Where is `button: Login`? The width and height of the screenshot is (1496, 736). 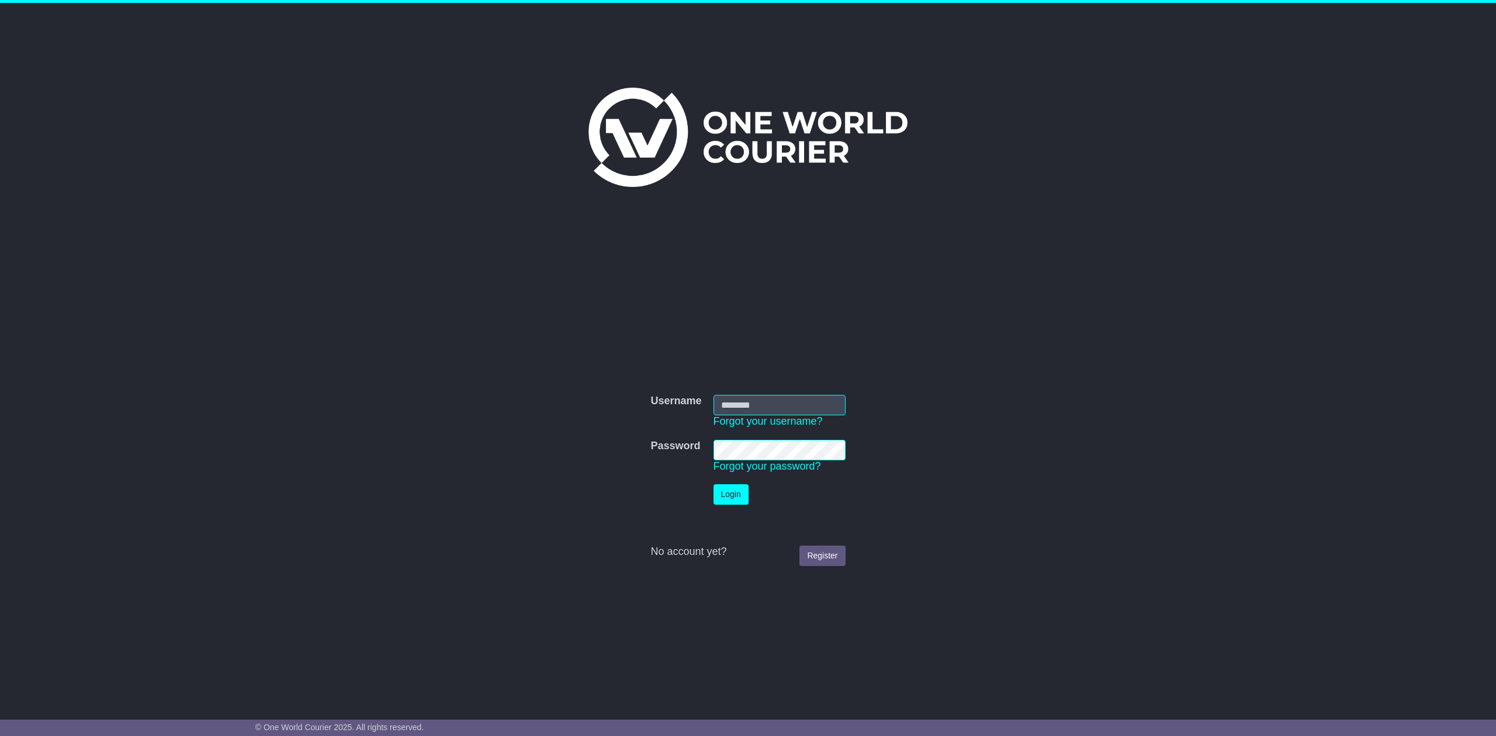 button: Login is located at coordinates (731, 494).